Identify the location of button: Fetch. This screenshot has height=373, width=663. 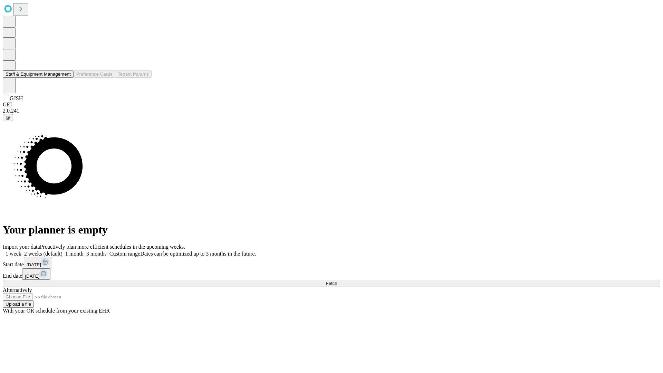
(332, 283).